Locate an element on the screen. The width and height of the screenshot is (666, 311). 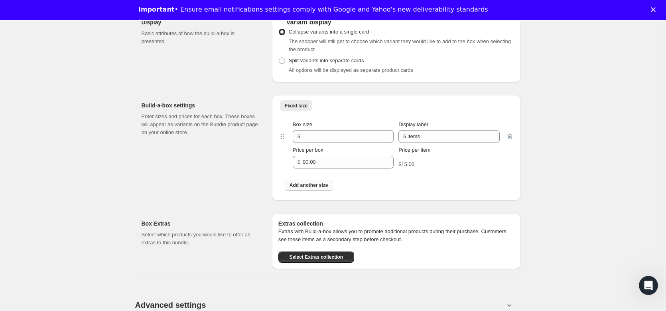
span: Add another size is located at coordinates (309, 185).